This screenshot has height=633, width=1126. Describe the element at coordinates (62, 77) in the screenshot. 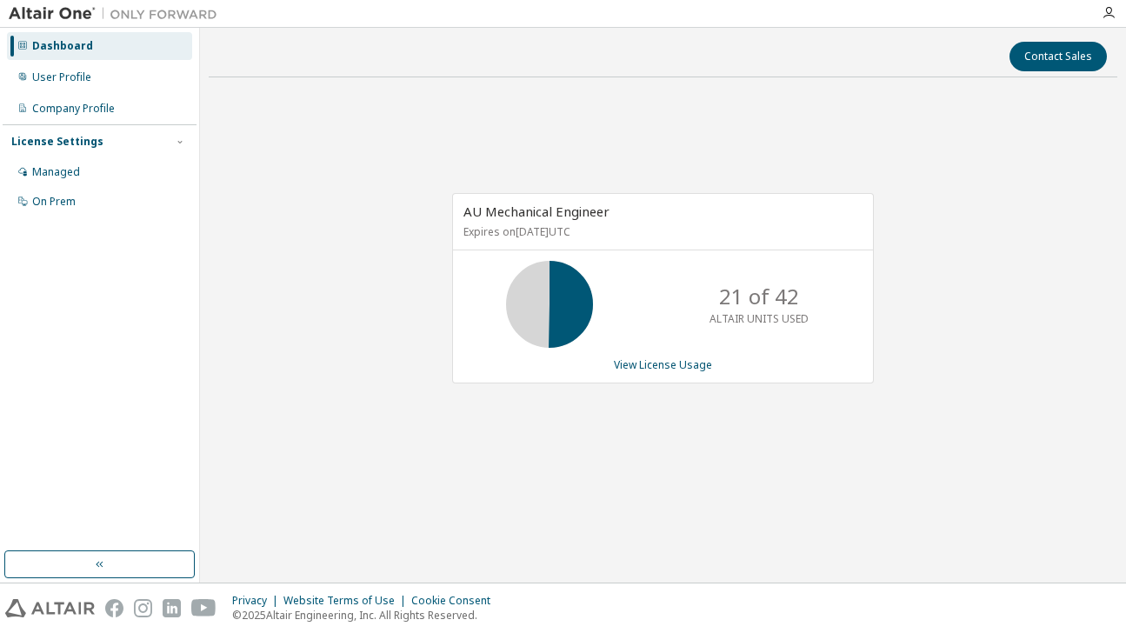

I see `div: User Profile` at that location.